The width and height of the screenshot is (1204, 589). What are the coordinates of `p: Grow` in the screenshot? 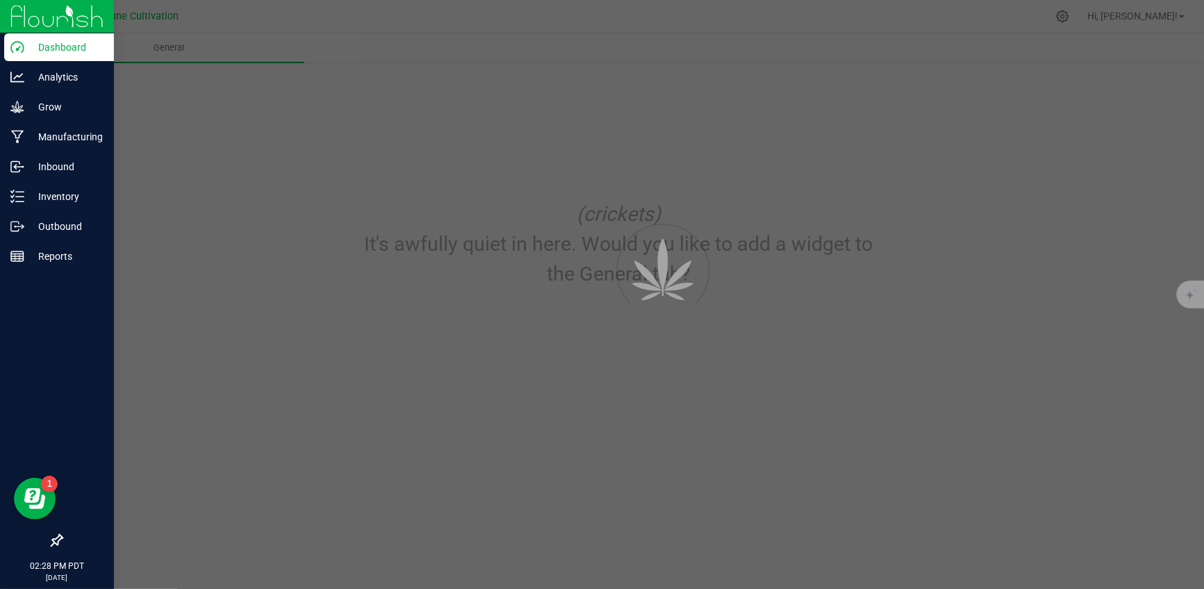 It's located at (66, 107).